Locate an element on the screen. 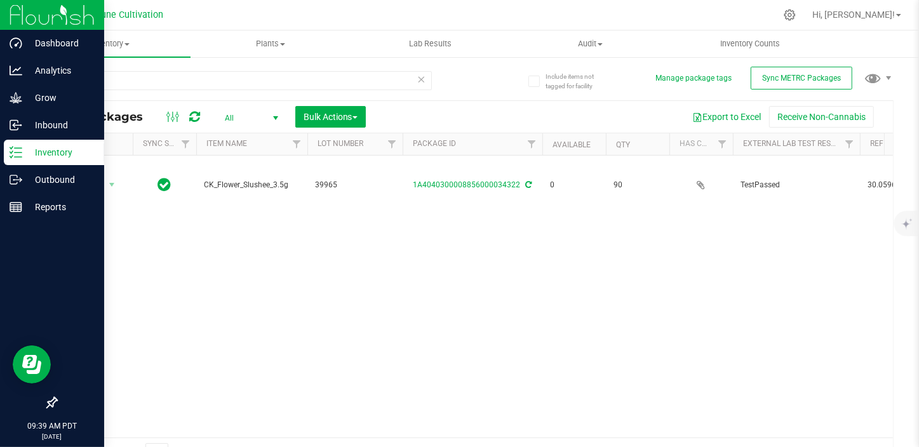  a: Lot Number is located at coordinates (340, 143).